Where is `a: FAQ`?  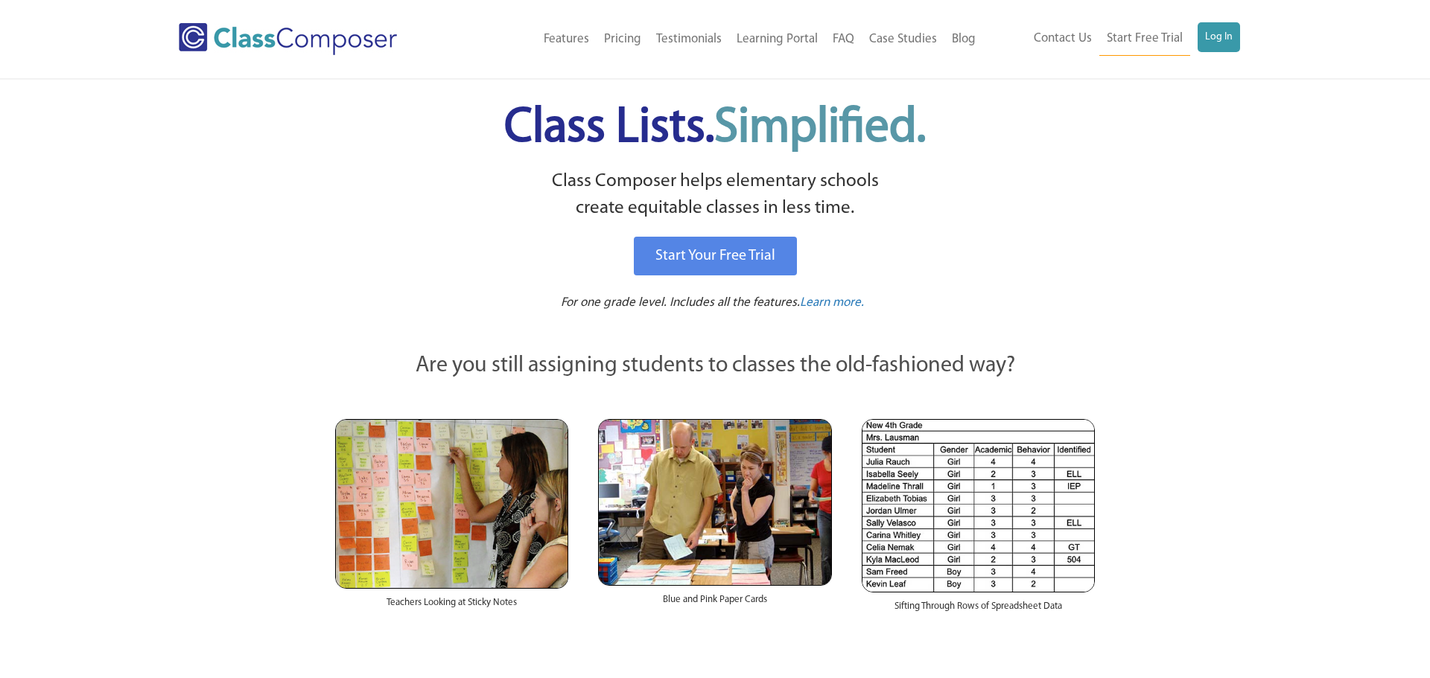 a: FAQ is located at coordinates (843, 39).